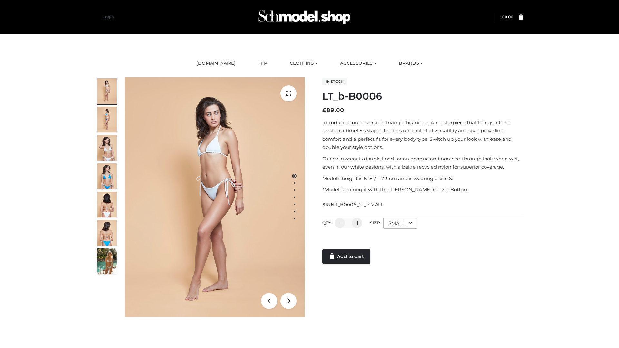 The height and width of the screenshot is (348, 619). What do you see at coordinates (107, 91) in the screenshot?
I see `img: ArielClassicBikiniTop_CloudNine_AzureSky_OW114ECO_1-scaled.jpg` at bounding box center [107, 91].